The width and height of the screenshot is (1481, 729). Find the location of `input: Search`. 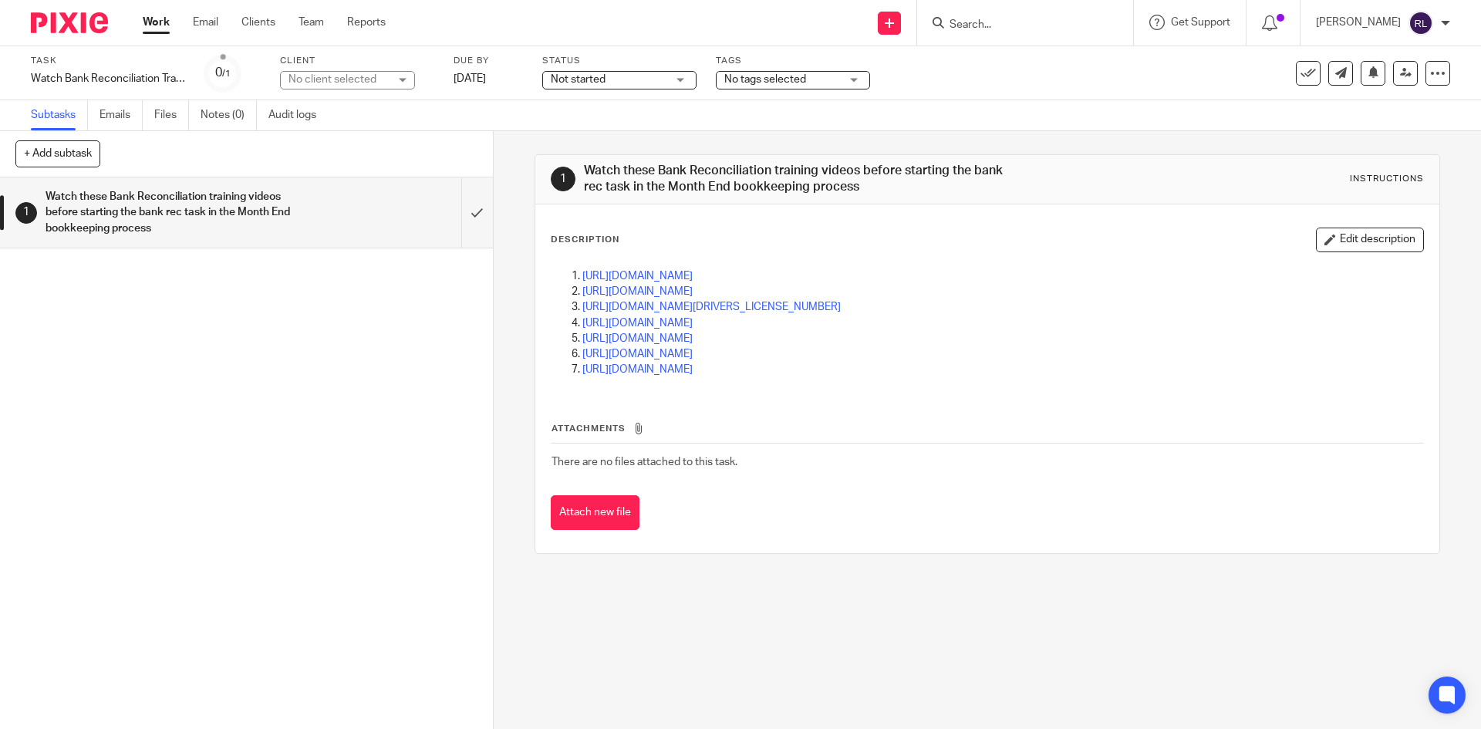

input: Search is located at coordinates (1017, 25).